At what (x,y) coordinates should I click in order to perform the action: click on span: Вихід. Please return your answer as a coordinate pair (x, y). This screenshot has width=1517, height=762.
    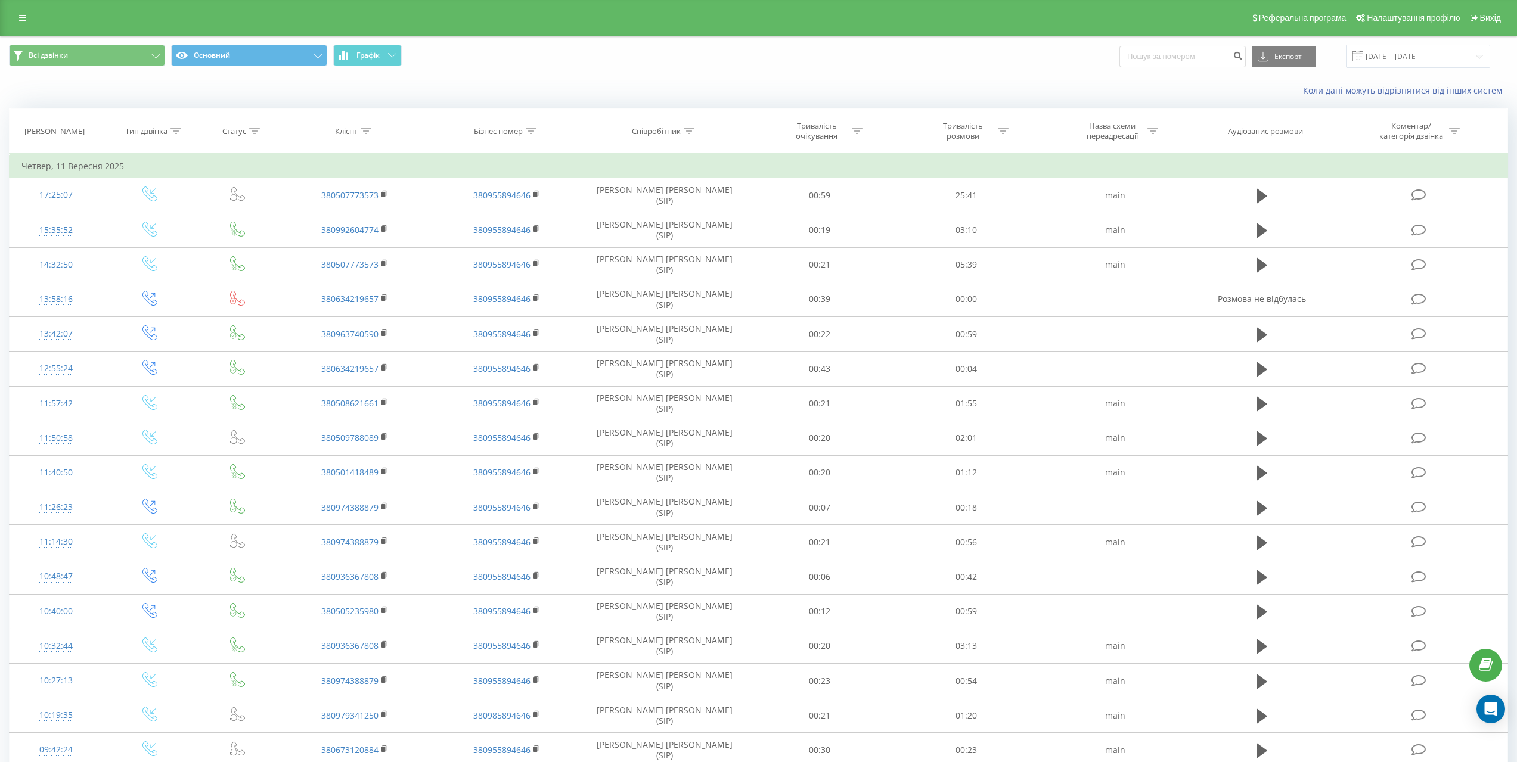
    Looking at the image, I should click on (1490, 18).